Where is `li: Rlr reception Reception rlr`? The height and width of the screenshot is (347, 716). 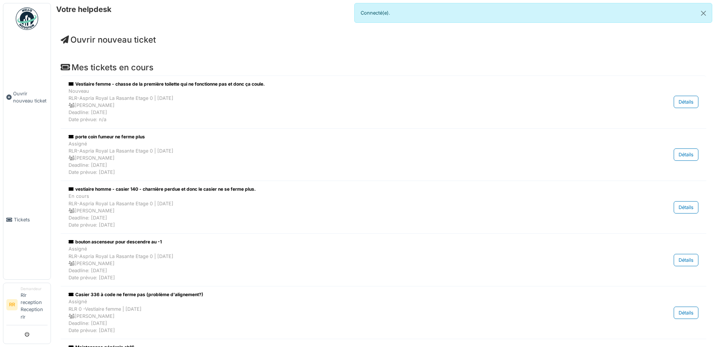
li: Rlr reception Reception rlr is located at coordinates (34, 305).